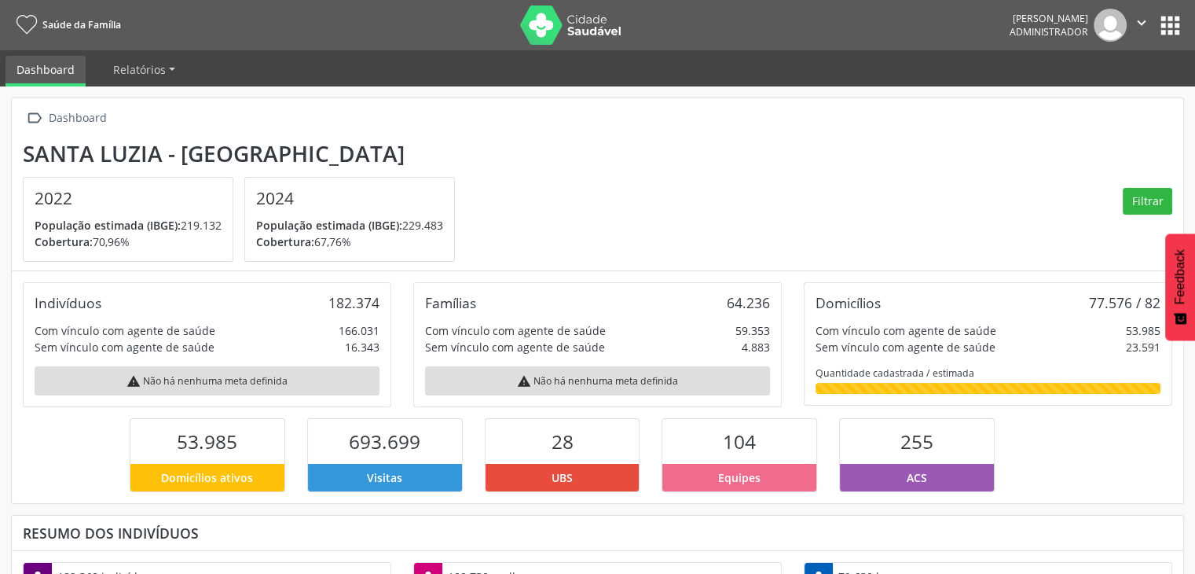 The image size is (1195, 574). I want to click on span: Feedback, so click(1180, 277).